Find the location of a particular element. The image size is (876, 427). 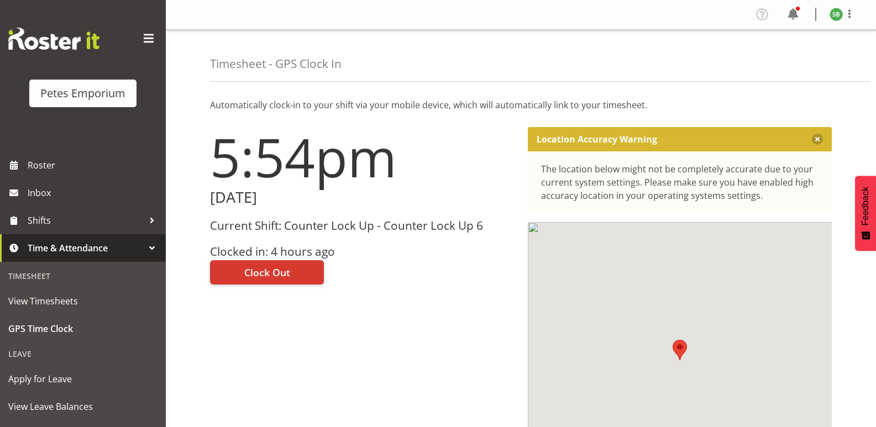

span: Inbox is located at coordinates (94, 193).